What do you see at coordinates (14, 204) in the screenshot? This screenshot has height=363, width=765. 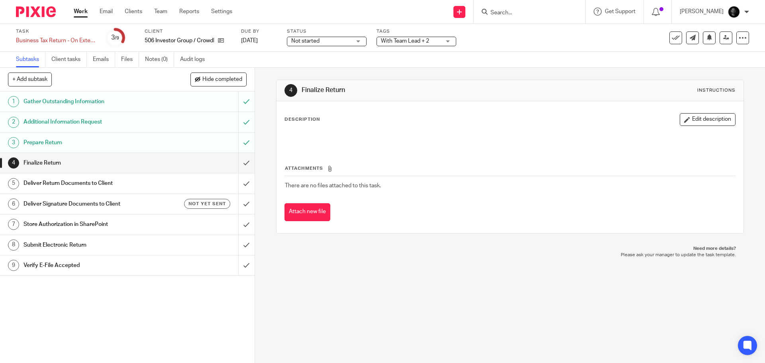 I see `div: 6` at bounding box center [14, 204].